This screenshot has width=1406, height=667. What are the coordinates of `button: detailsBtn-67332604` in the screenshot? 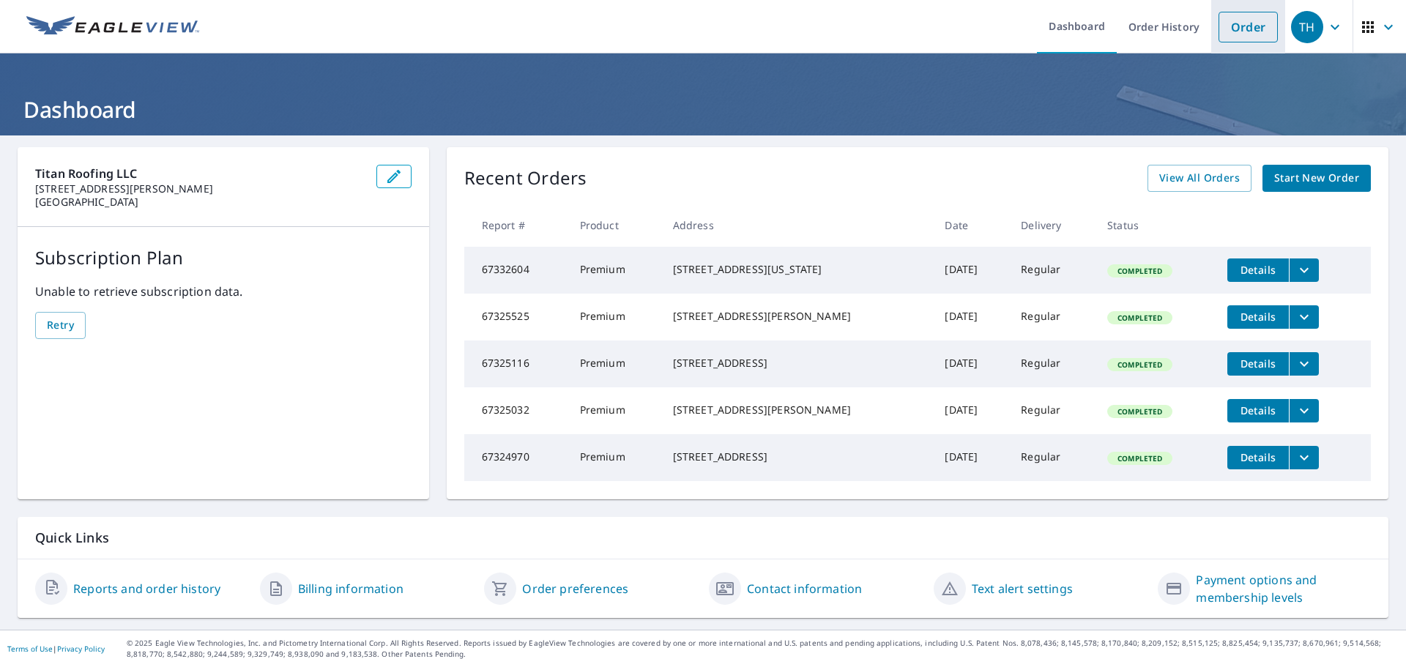 It's located at (1258, 270).